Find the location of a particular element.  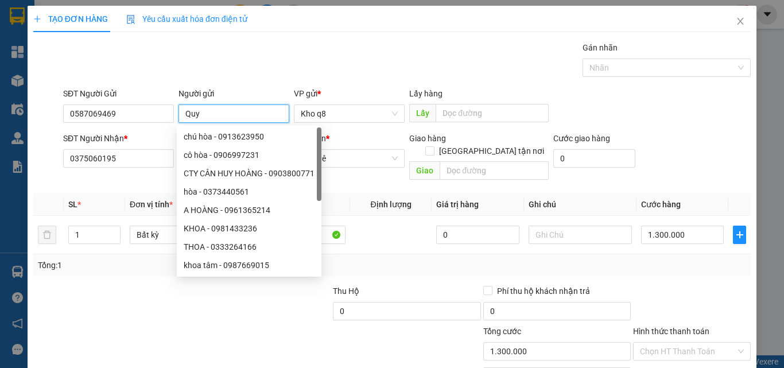

div: VP gửi is located at coordinates (349, 94).